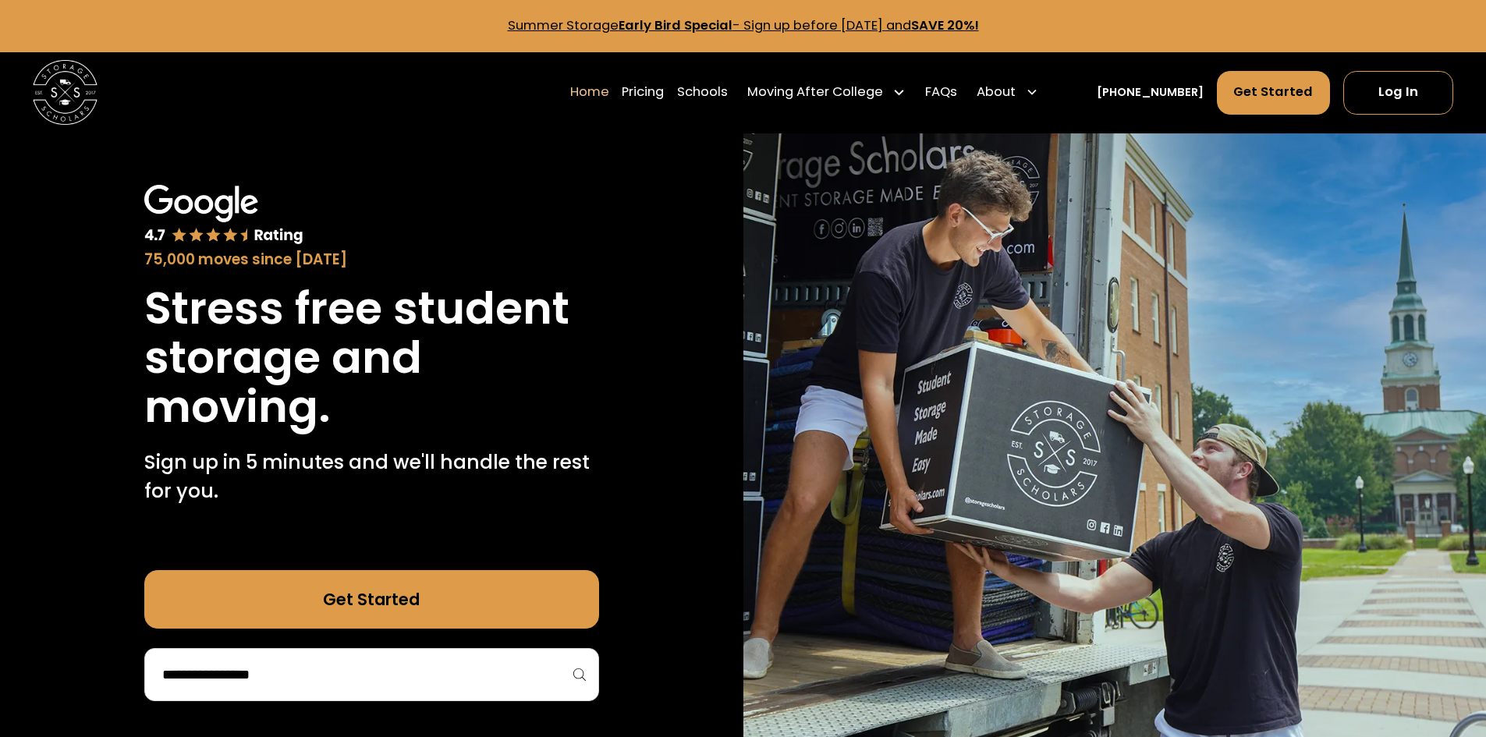 This screenshot has height=737, width=1486. What do you see at coordinates (676, 25) in the screenshot?
I see `strong: Early Bird Special` at bounding box center [676, 25].